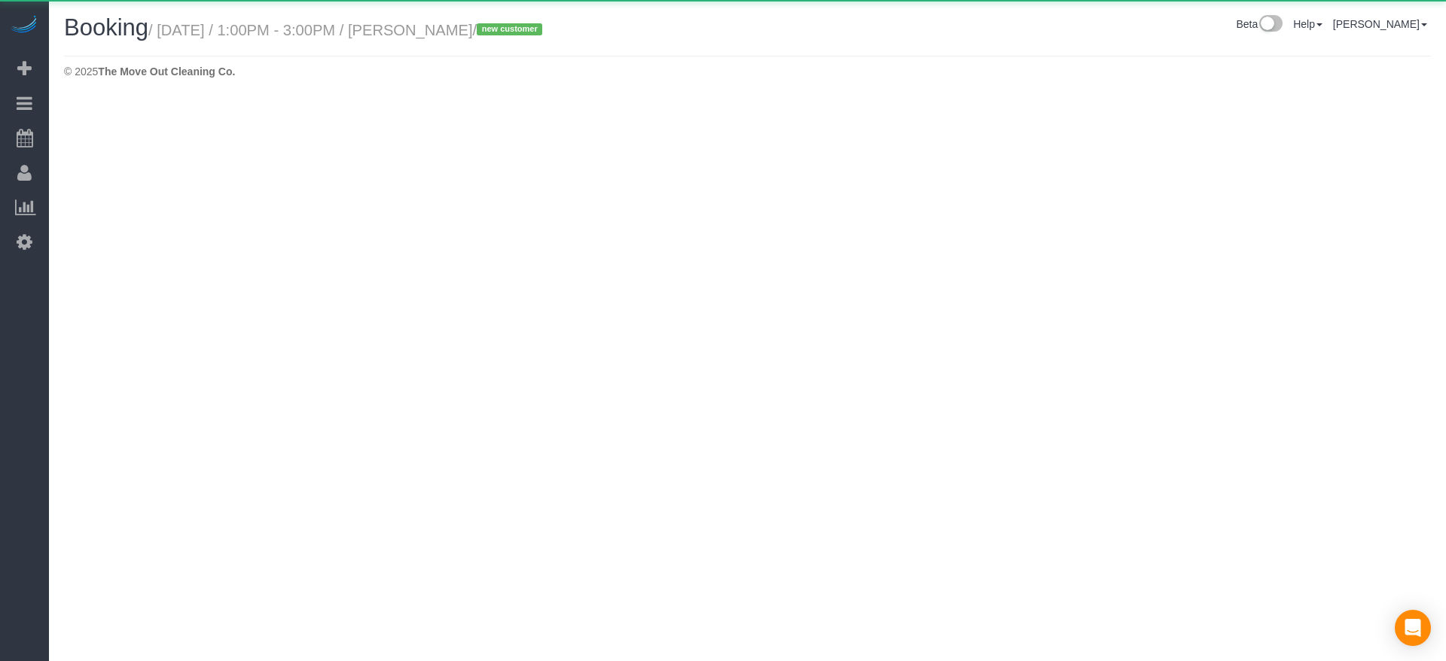 The image size is (1446, 661). Describe the element at coordinates (1413, 628) in the screenshot. I see `div: Open Intercom Messenger` at that location.